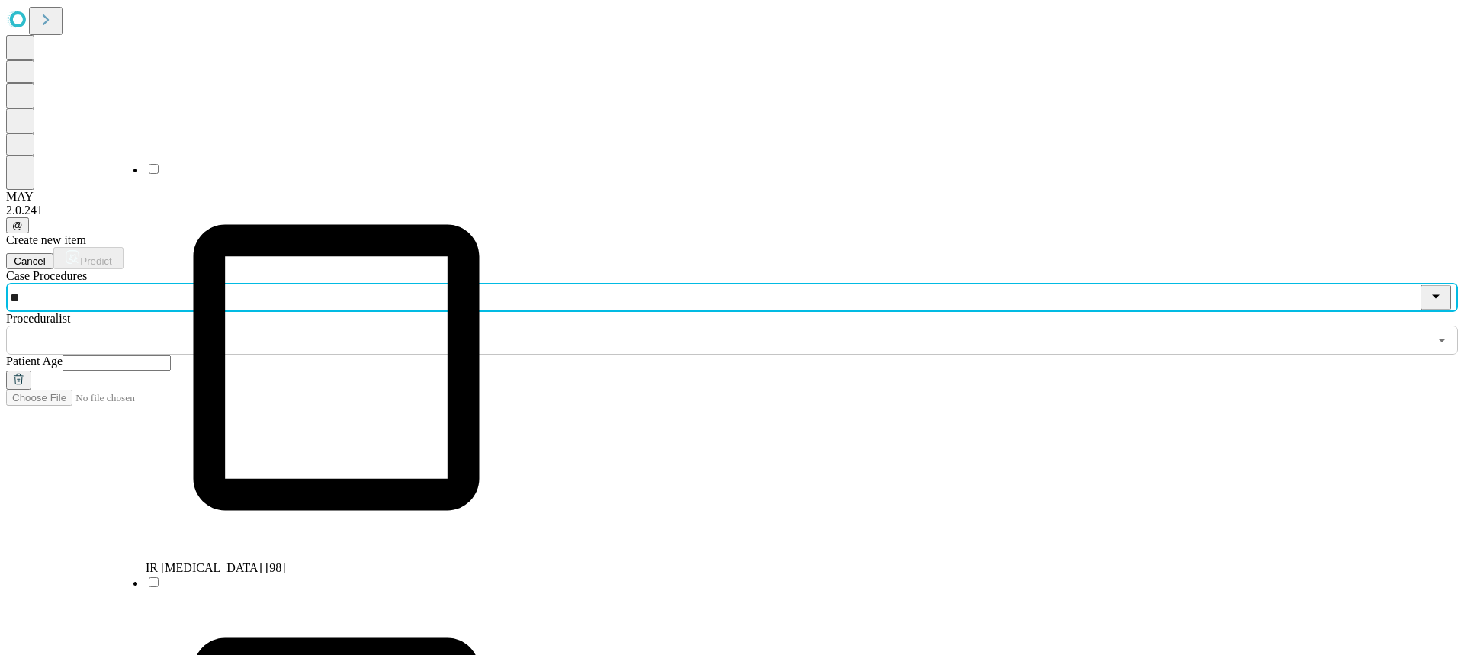  Describe the element at coordinates (46, 239) in the screenshot. I see `span: Create new item` at that location.